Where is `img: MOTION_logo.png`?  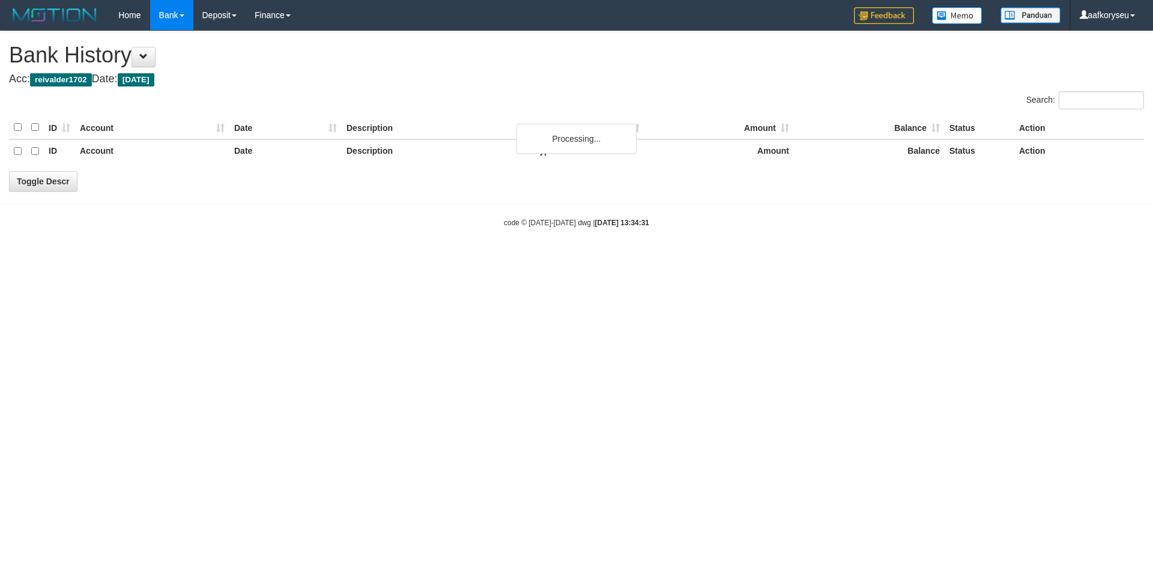 img: MOTION_logo.png is located at coordinates (55, 15).